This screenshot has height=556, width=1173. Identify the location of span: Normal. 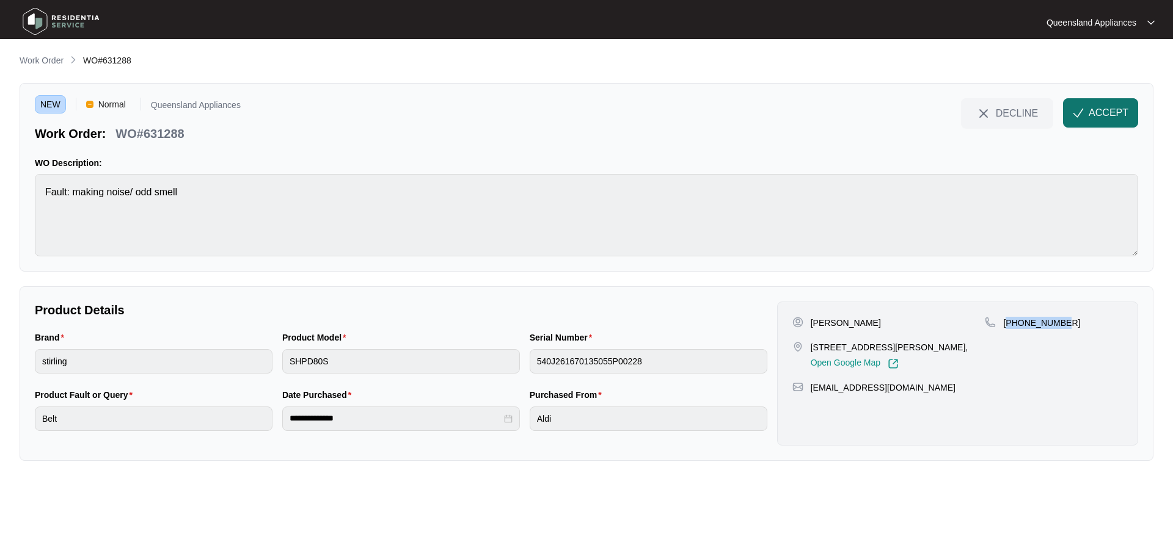
(112, 104).